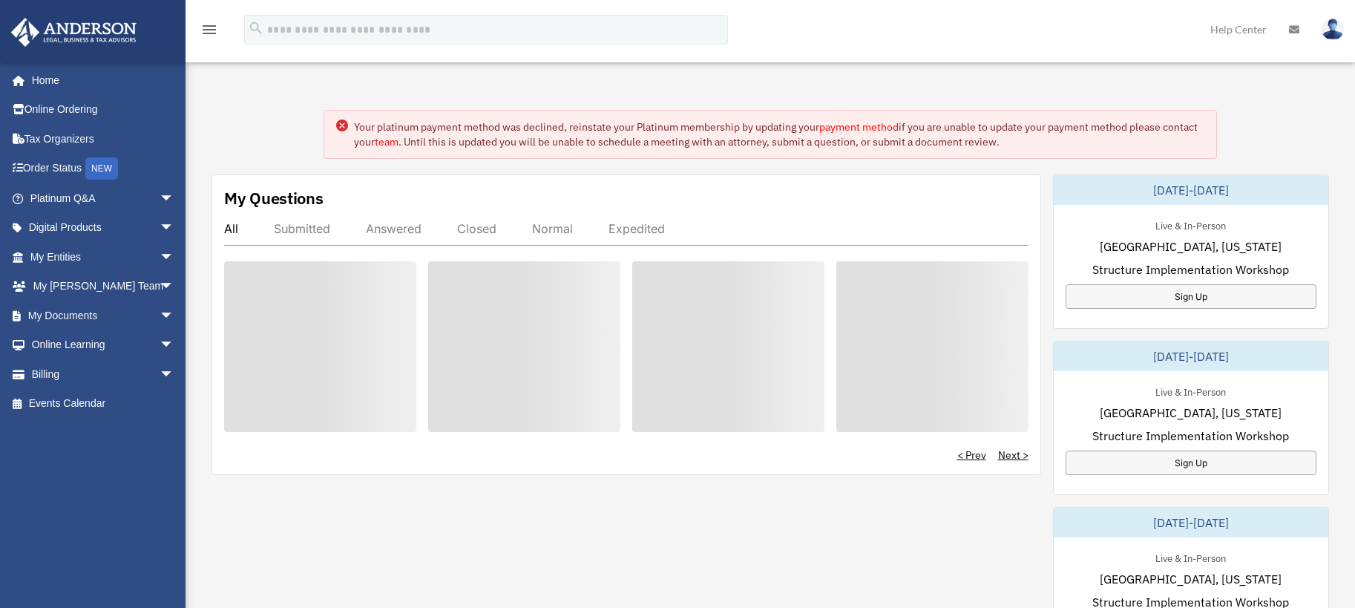 The image size is (1355, 608). Describe the element at coordinates (103, 404) in the screenshot. I see `a: Events Calendar` at that location.